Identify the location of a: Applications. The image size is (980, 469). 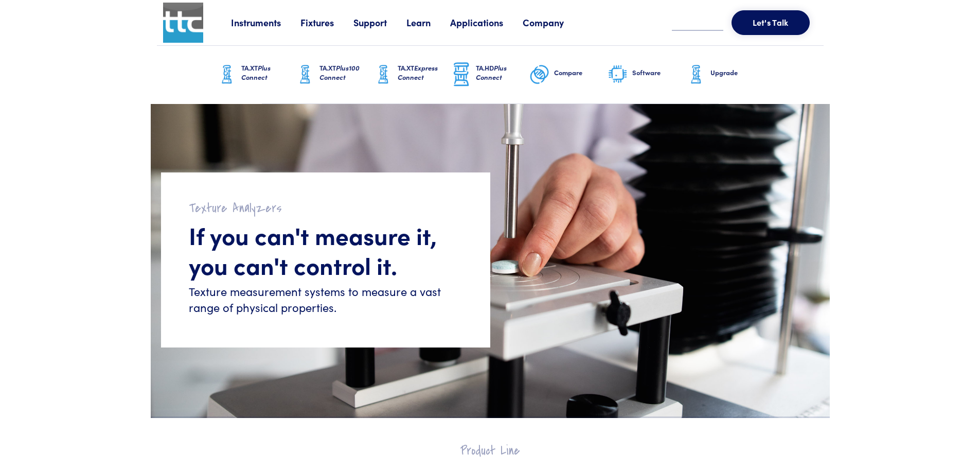
(486, 22).